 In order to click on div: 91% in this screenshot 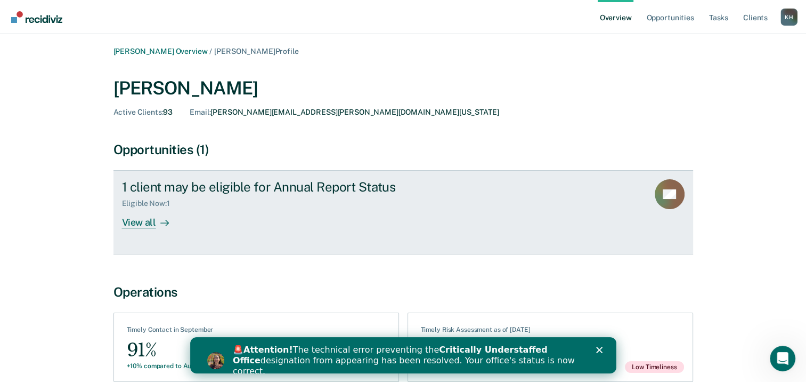, I will do `click(170, 350)`.